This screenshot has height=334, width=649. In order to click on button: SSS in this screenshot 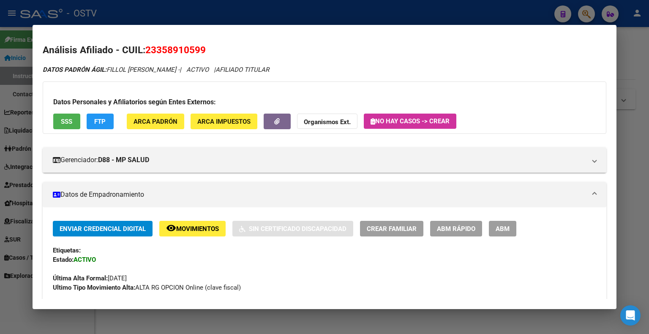, I will do `click(67, 121)`.